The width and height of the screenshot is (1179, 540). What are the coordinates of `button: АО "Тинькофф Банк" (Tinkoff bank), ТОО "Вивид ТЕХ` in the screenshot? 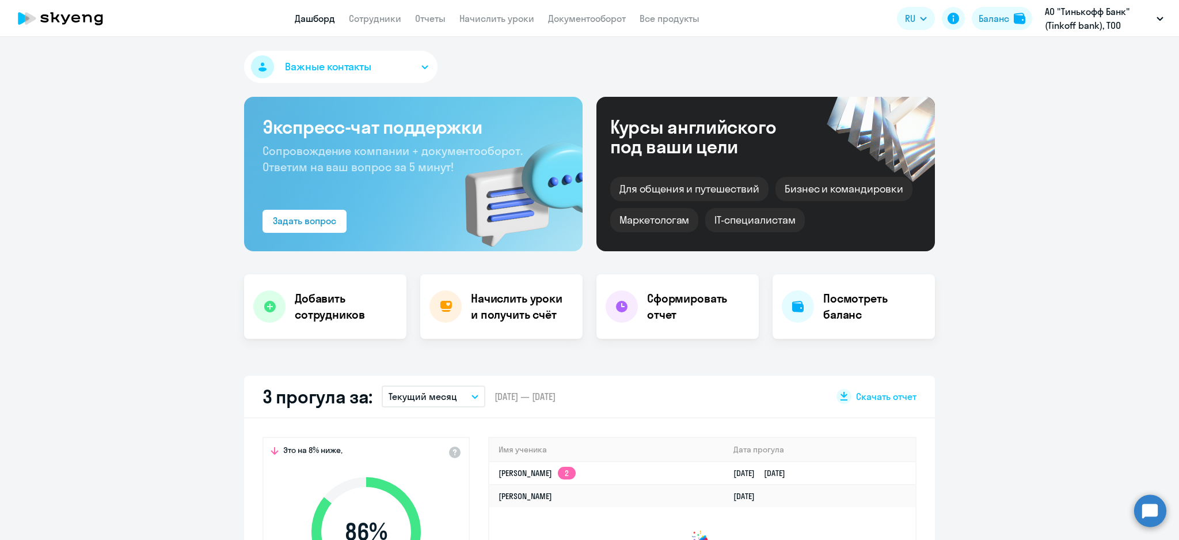 It's located at (1105, 18).